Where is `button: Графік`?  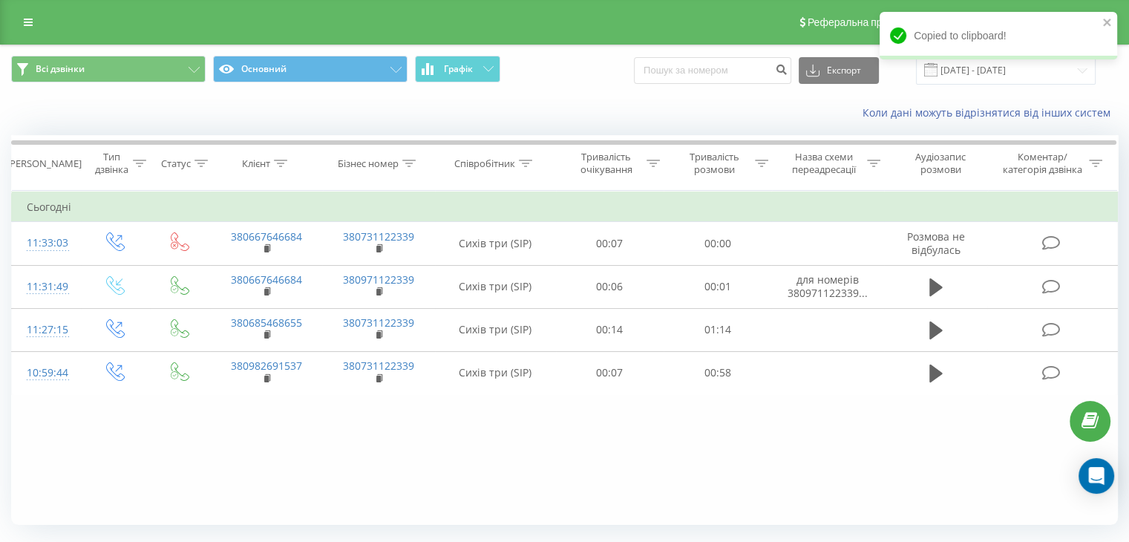
button: Графік is located at coordinates (457, 69).